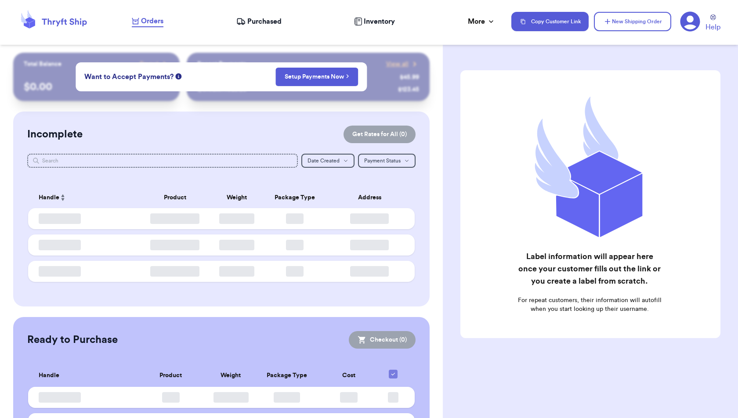  I want to click on button: Payment Status, so click(387, 161).